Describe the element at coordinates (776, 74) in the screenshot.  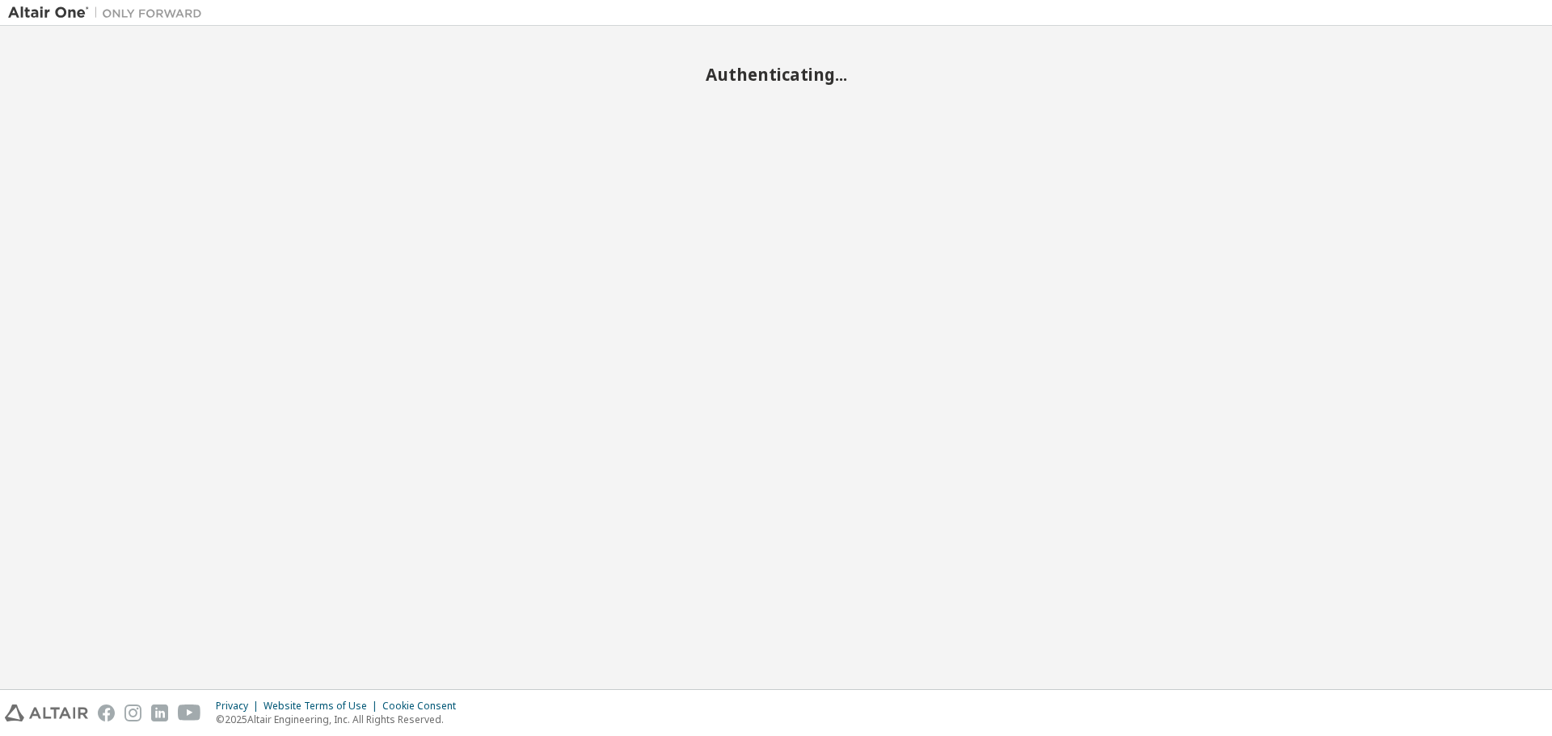
I see `h2: Authenticating...` at that location.